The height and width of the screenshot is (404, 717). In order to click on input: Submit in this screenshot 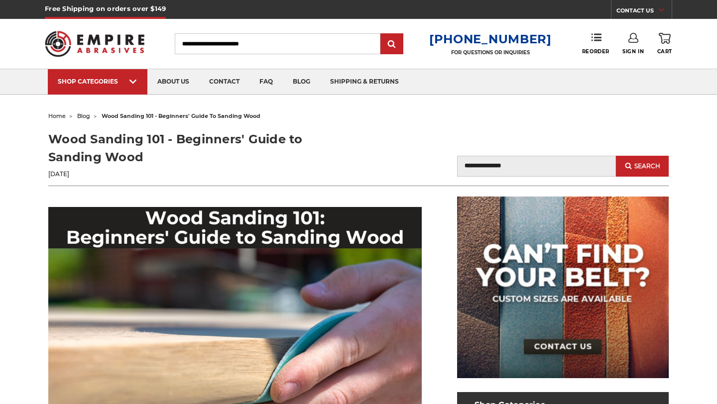, I will do `click(392, 44)`.